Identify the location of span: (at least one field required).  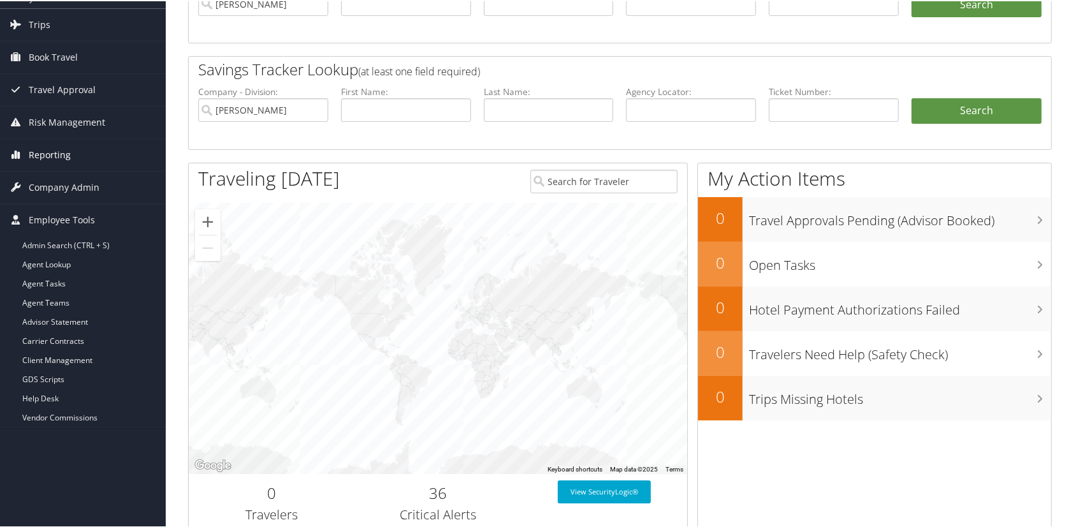
(419, 70).